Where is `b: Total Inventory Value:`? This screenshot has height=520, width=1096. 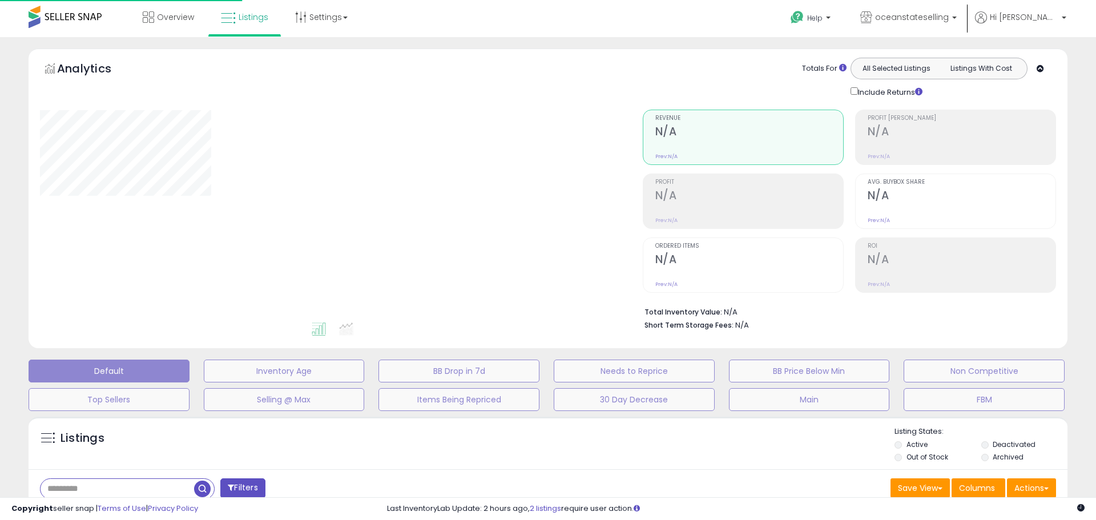 b: Total Inventory Value: is located at coordinates (683, 312).